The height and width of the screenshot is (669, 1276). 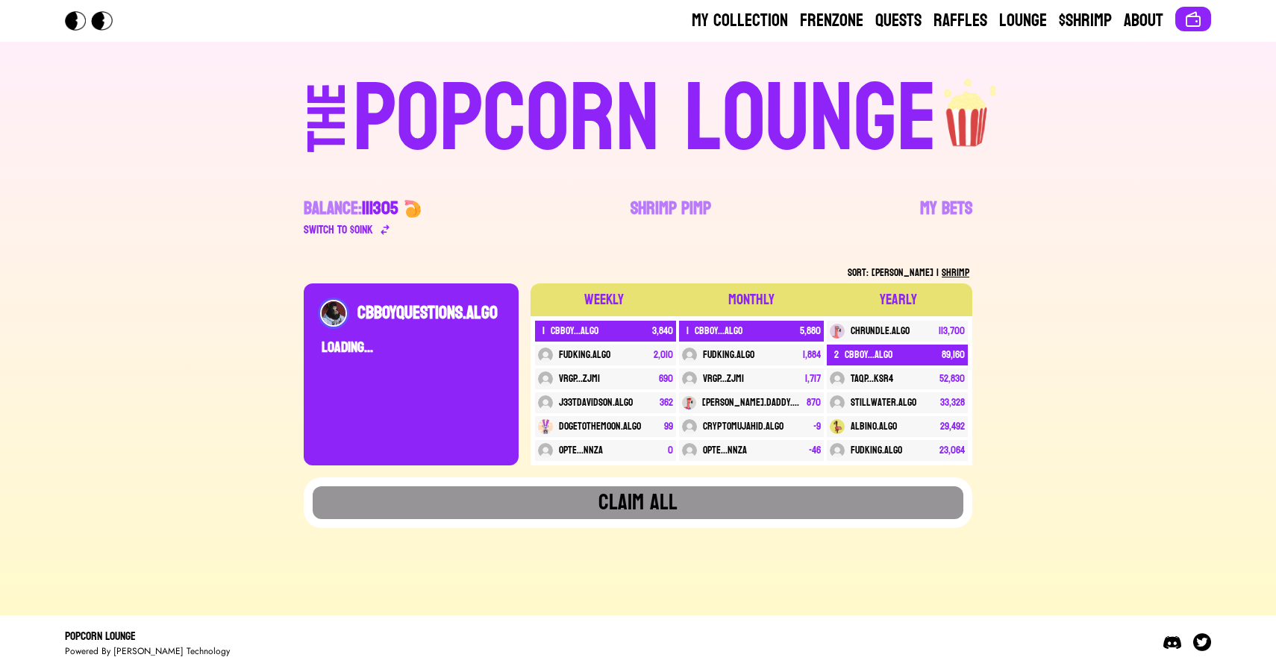 What do you see at coordinates (663, 355) in the screenshot?
I see `div: 2,010` at bounding box center [663, 355].